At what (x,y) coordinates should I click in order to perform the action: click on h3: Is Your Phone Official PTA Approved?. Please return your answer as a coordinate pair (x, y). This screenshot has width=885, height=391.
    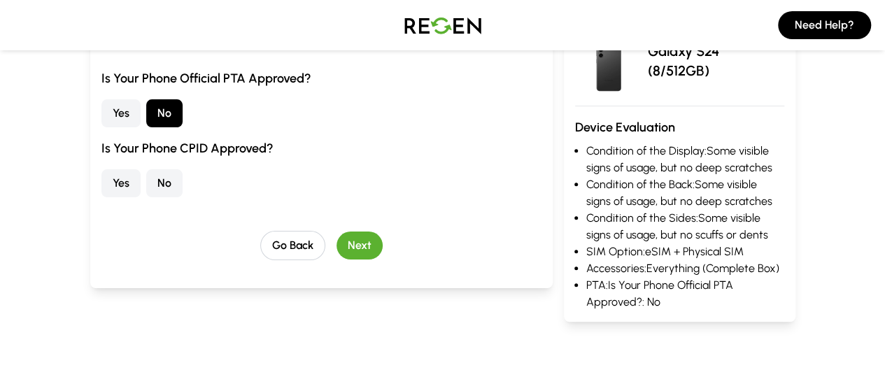
    Looking at the image, I should click on (321, 78).